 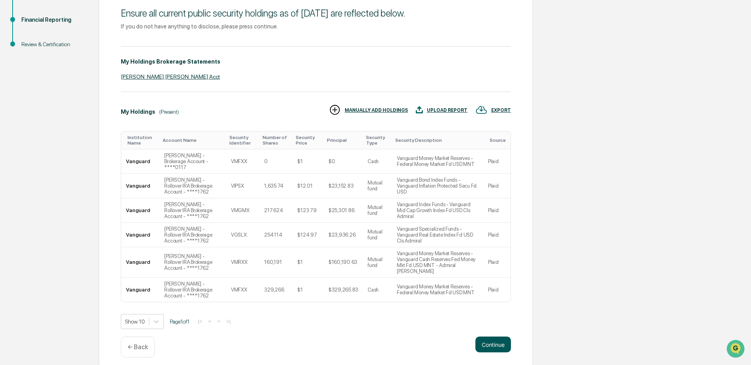 I want to click on td: $23,152.83, so click(x=343, y=186).